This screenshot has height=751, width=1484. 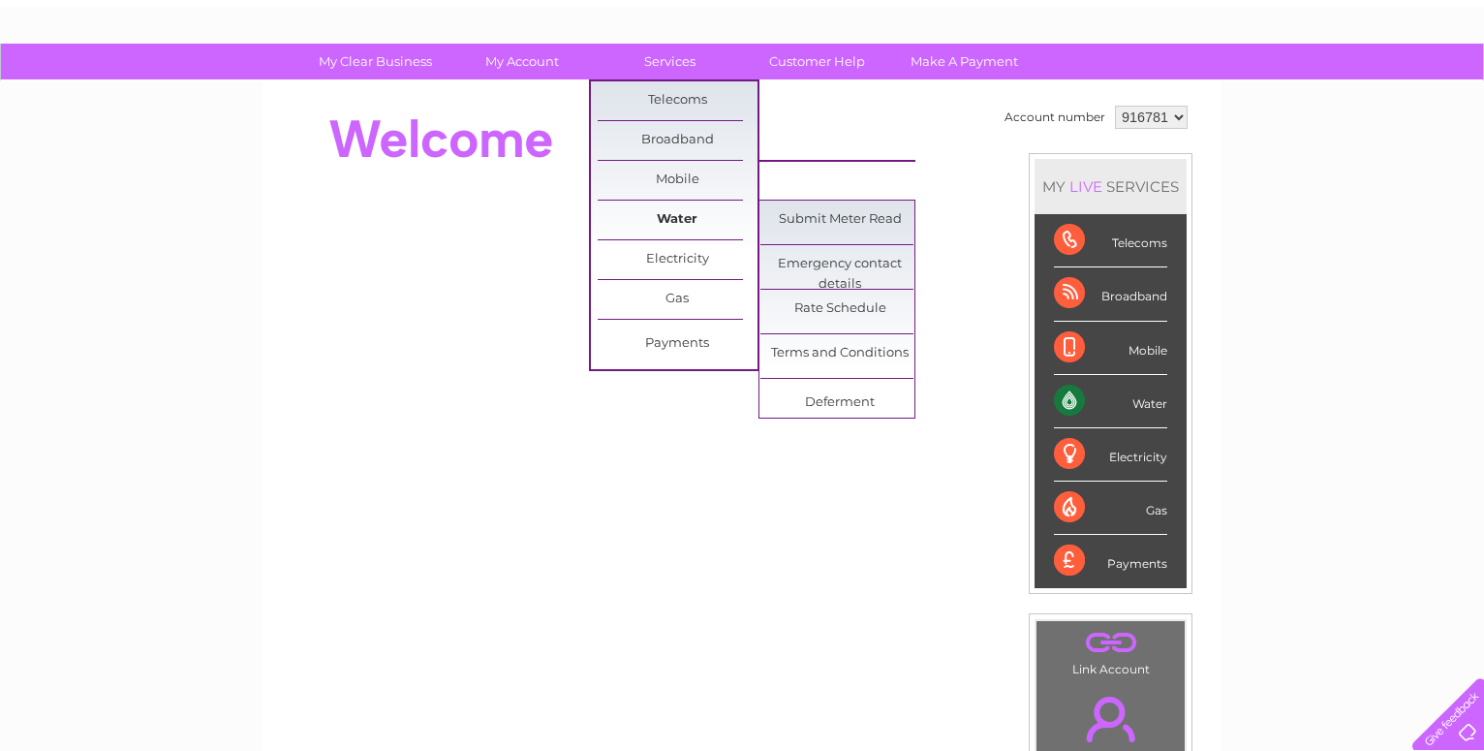 I want to click on a: Mobile, so click(x=677, y=180).